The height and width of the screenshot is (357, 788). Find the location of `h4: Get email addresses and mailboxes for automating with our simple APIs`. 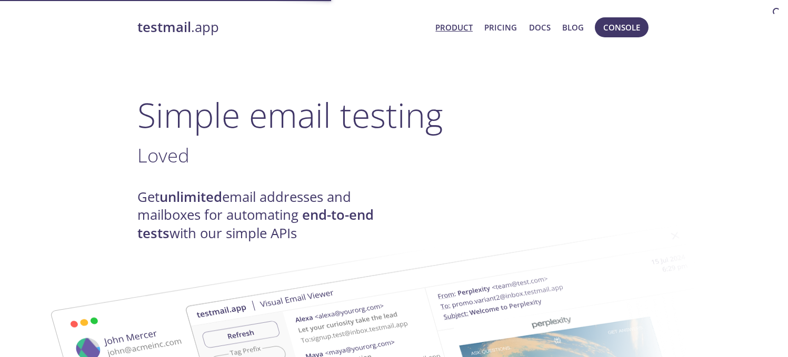

h4: Get email addresses and mailboxes for automating with our simple APIs is located at coordinates (266, 215).